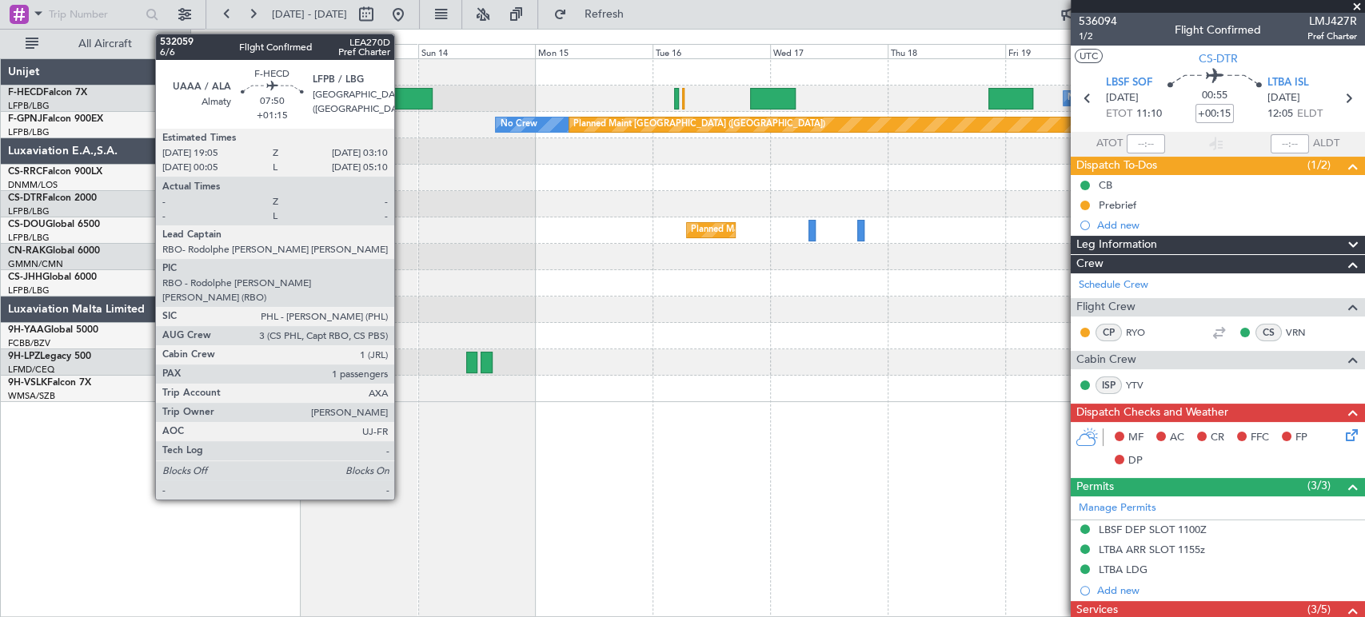  I want to click on a: 9H-VSLKFalcon 7X, so click(50, 383).